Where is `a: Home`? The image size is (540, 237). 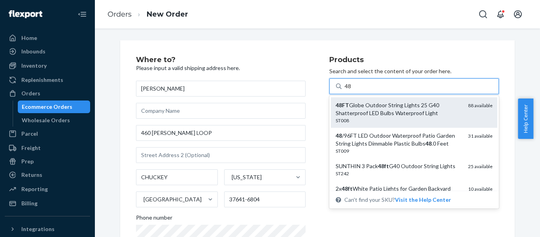
a: Home is located at coordinates (47, 38).